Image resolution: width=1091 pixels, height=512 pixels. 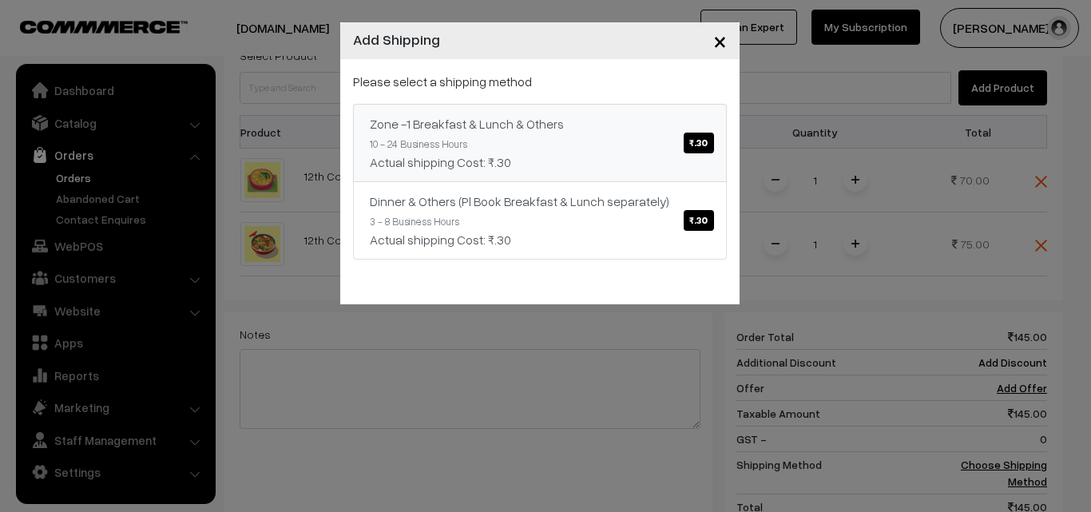 I want to click on h4: Add Shipping, so click(x=396, y=39).